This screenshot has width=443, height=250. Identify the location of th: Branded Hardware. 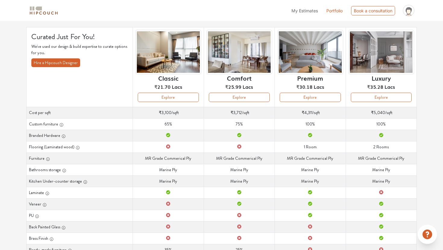
(80, 136).